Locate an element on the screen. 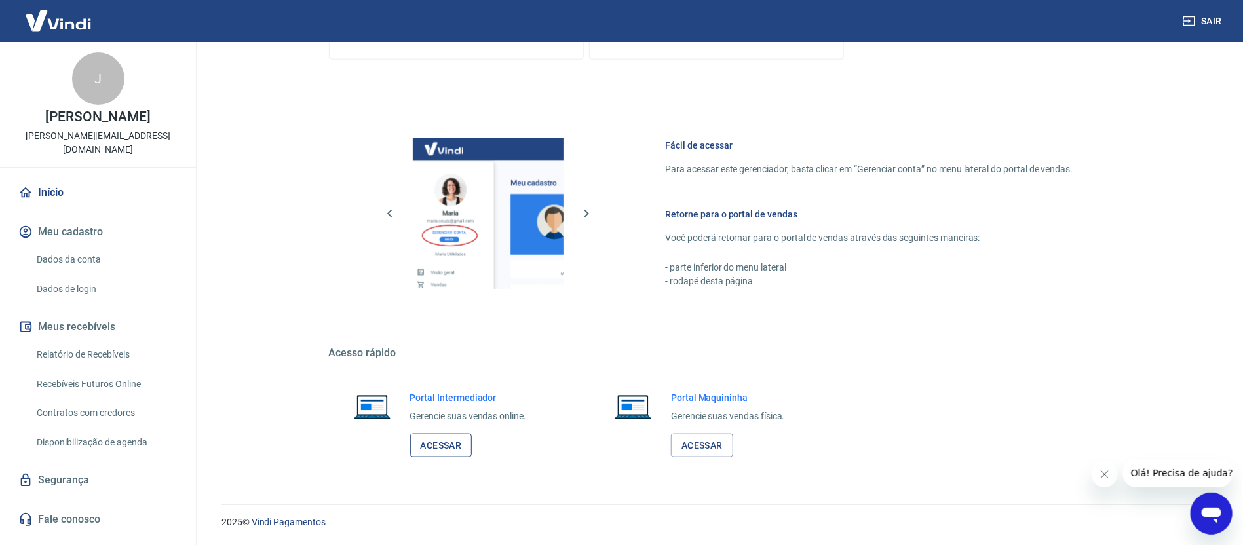 Image resolution: width=1243 pixels, height=545 pixels. a: Contratos com credores is located at coordinates (106, 413).